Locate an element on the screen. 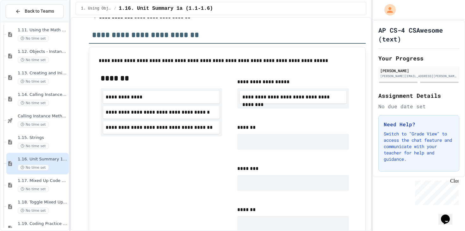 This screenshot has height=231, width=465. span: 1.11. Using the Math Class is located at coordinates (42, 30).